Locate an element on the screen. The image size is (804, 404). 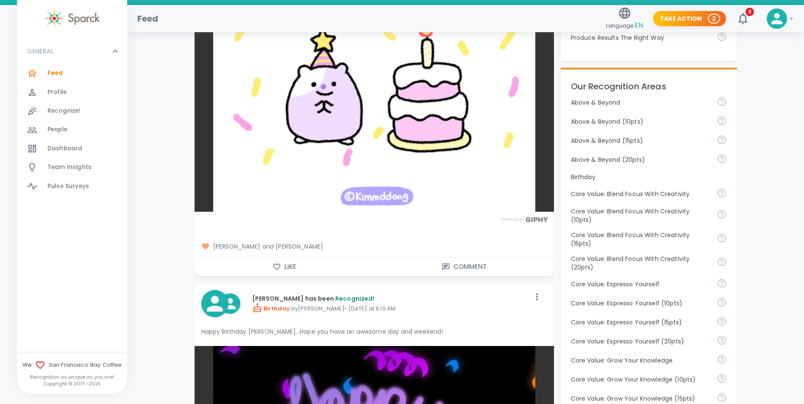
div: Team Insights is located at coordinates (72, 167).